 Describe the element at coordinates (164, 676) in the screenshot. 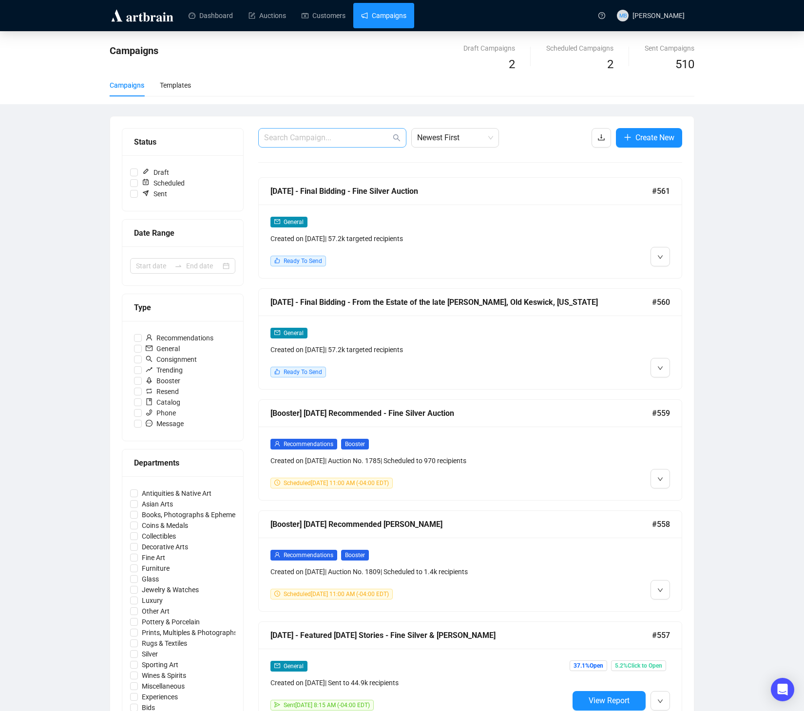

I see `span: Wines & Spirits` at that location.